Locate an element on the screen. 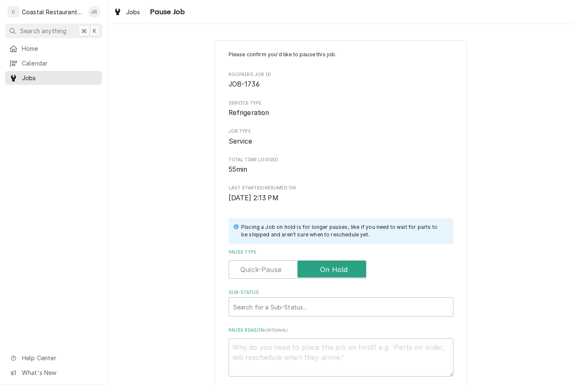 This screenshot has height=385, width=574. div: Last Started/Resumed On is located at coordinates (341, 194).